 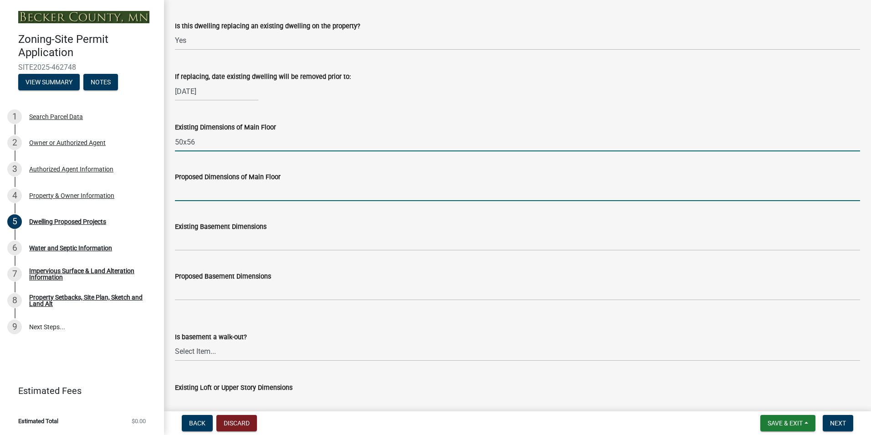 I want to click on label: If replacing, date existing dwelling will be removed prior to:, so click(x=263, y=77).